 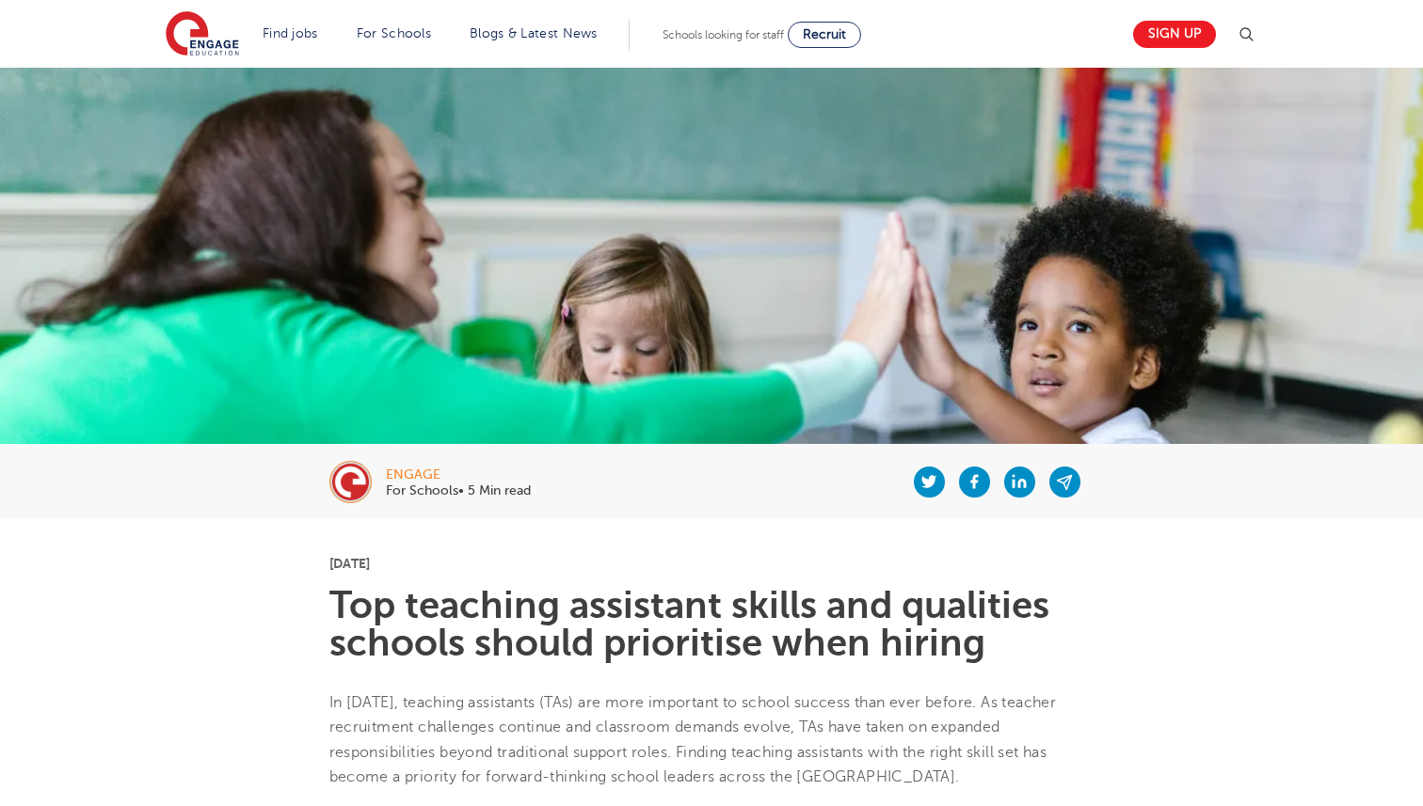 I want to click on a: Blogs & Latest News, so click(x=533, y=33).